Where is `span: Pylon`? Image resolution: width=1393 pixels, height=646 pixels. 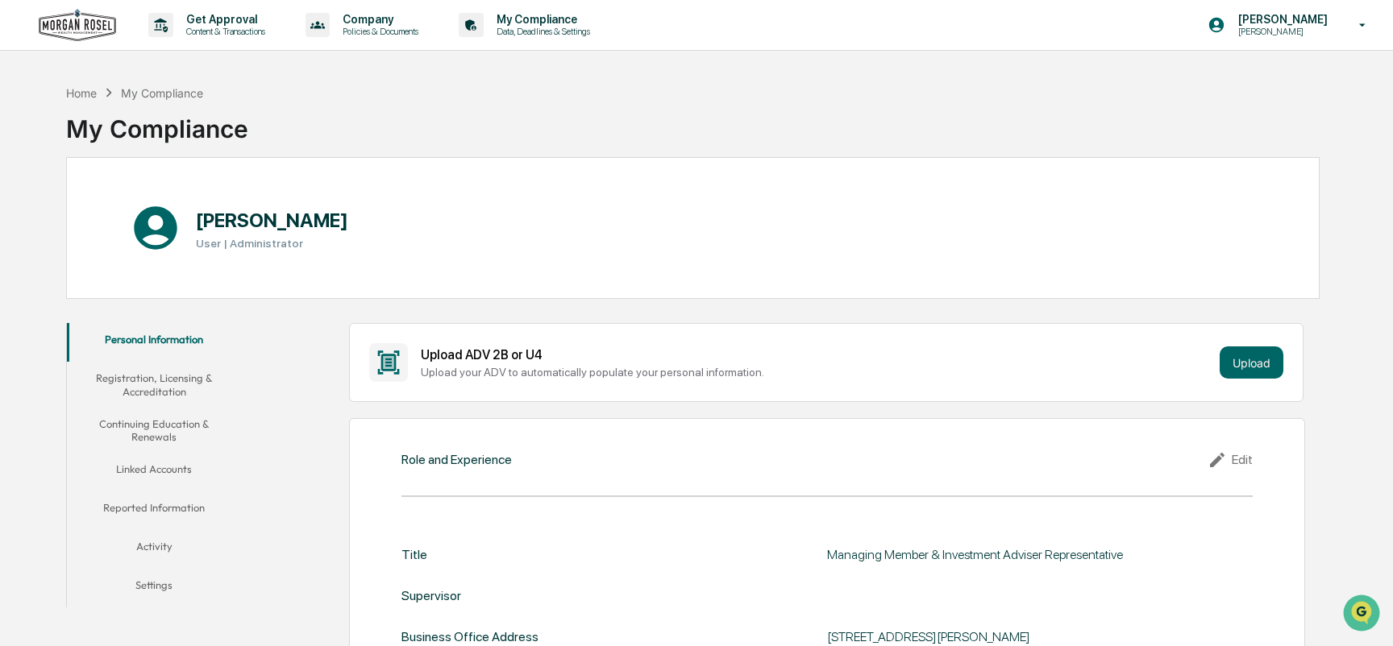
span: Pylon is located at coordinates (177, 279).